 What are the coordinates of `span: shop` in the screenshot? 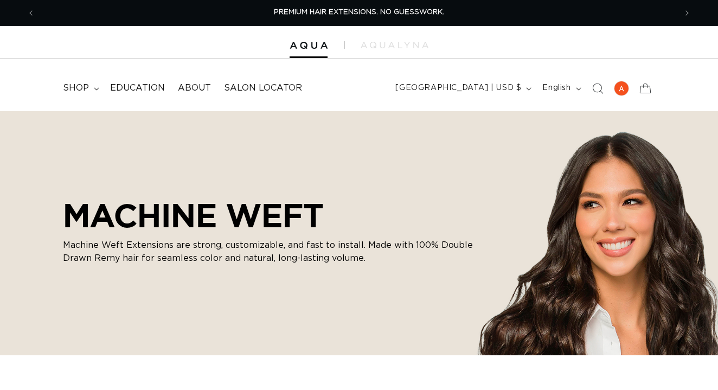 It's located at (76, 88).